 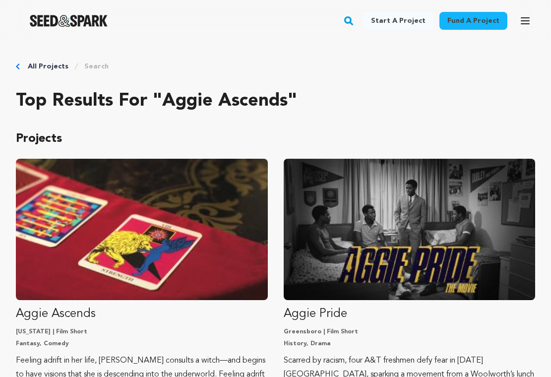 I want to click on p: Aggie Pride, so click(x=410, y=314).